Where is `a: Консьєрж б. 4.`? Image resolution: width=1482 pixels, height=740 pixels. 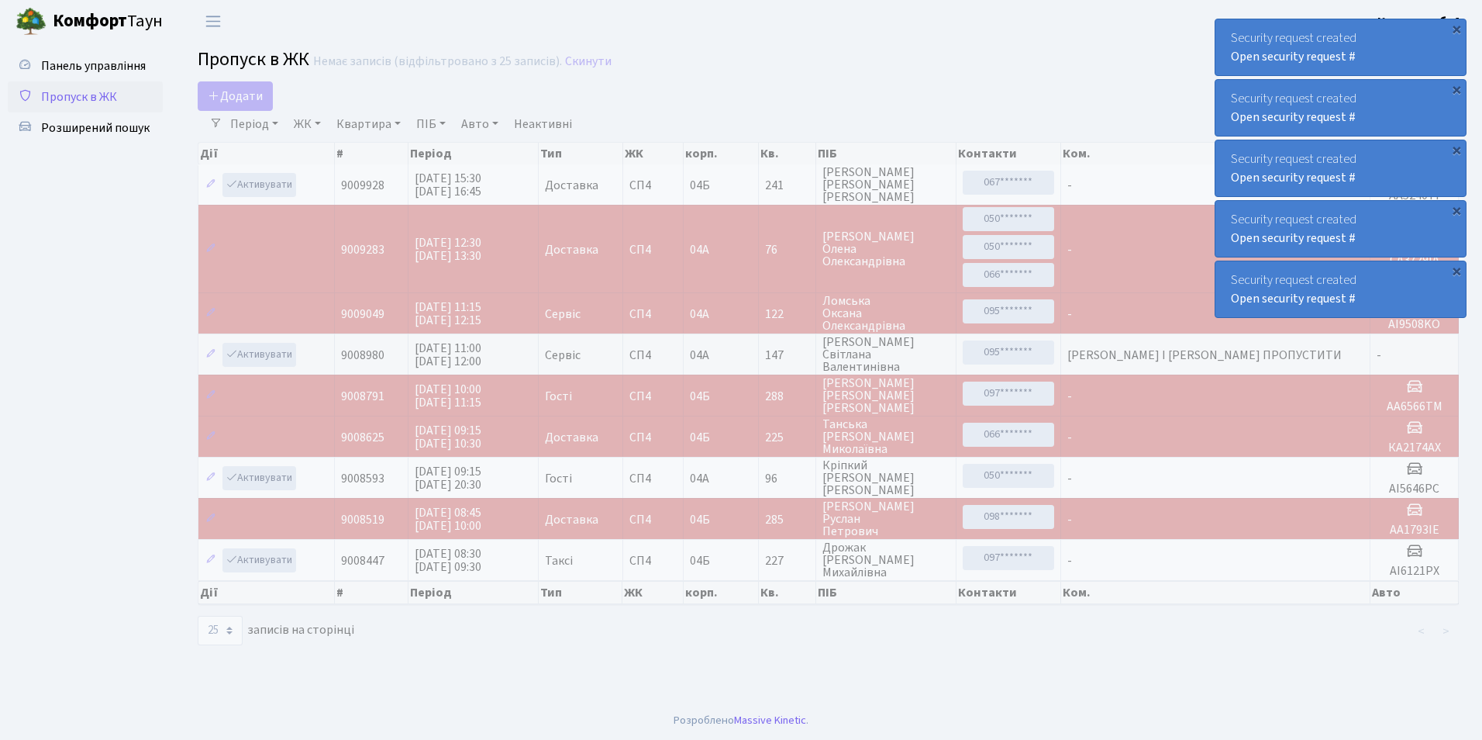
a: Консьєрж б. 4. is located at coordinates (1420, 22).